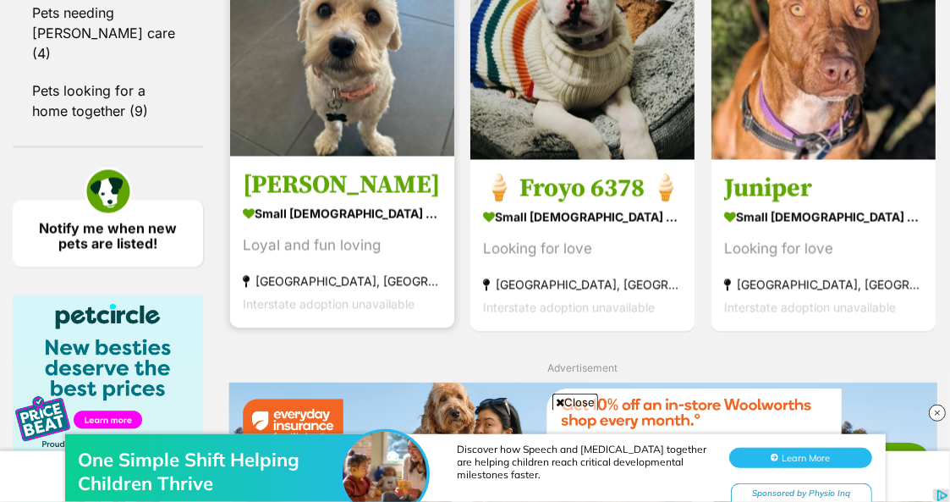 This screenshot has height=502, width=950. What do you see at coordinates (582, 189) in the screenshot?
I see `h3: 🍦 Froyo 6378 🍦` at bounding box center [582, 189].